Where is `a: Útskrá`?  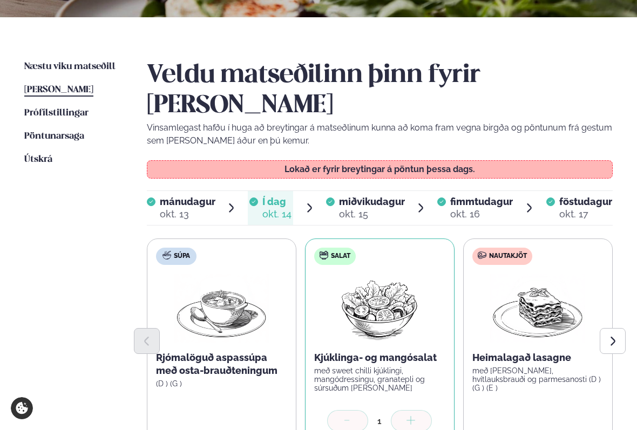
a: Útskrá is located at coordinates (38, 160).